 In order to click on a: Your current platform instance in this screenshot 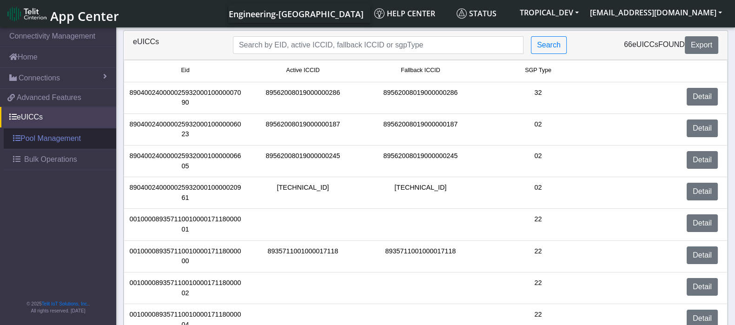, I will do `click(296, 13)`.